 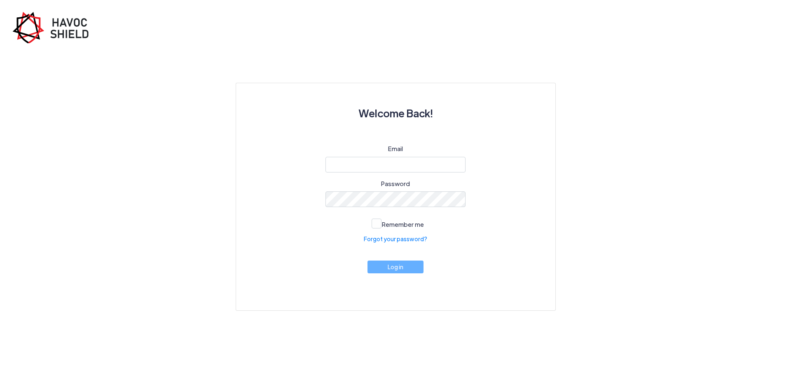 I want to click on label: Email, so click(x=395, y=149).